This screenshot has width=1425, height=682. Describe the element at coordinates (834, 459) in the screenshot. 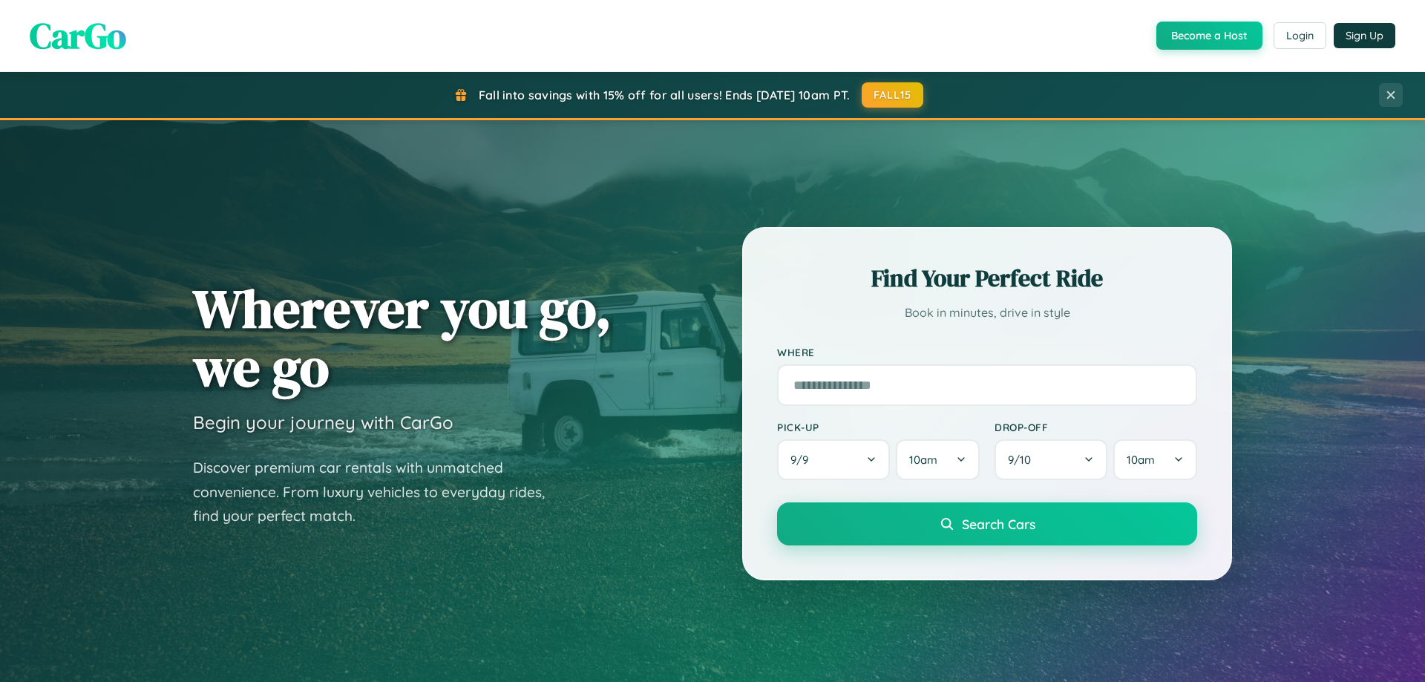

I see `button: 9/9` at that location.